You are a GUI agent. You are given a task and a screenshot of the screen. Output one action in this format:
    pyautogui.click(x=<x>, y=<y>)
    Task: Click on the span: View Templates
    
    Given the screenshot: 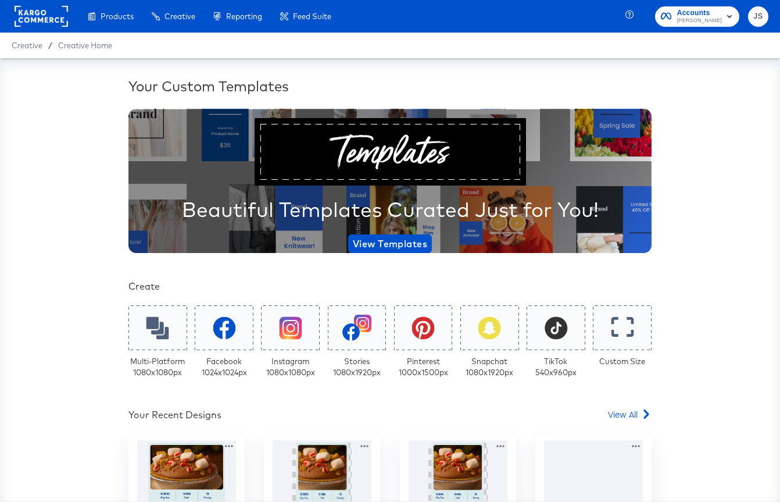 What is the action you would take?
    pyautogui.click(x=390, y=244)
    